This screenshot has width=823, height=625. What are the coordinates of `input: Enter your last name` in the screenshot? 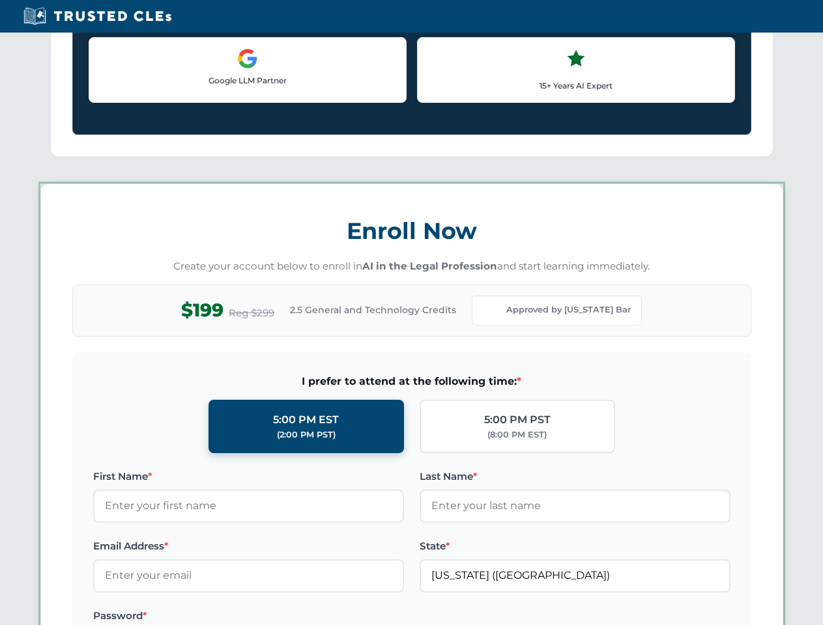 It's located at (575, 506).